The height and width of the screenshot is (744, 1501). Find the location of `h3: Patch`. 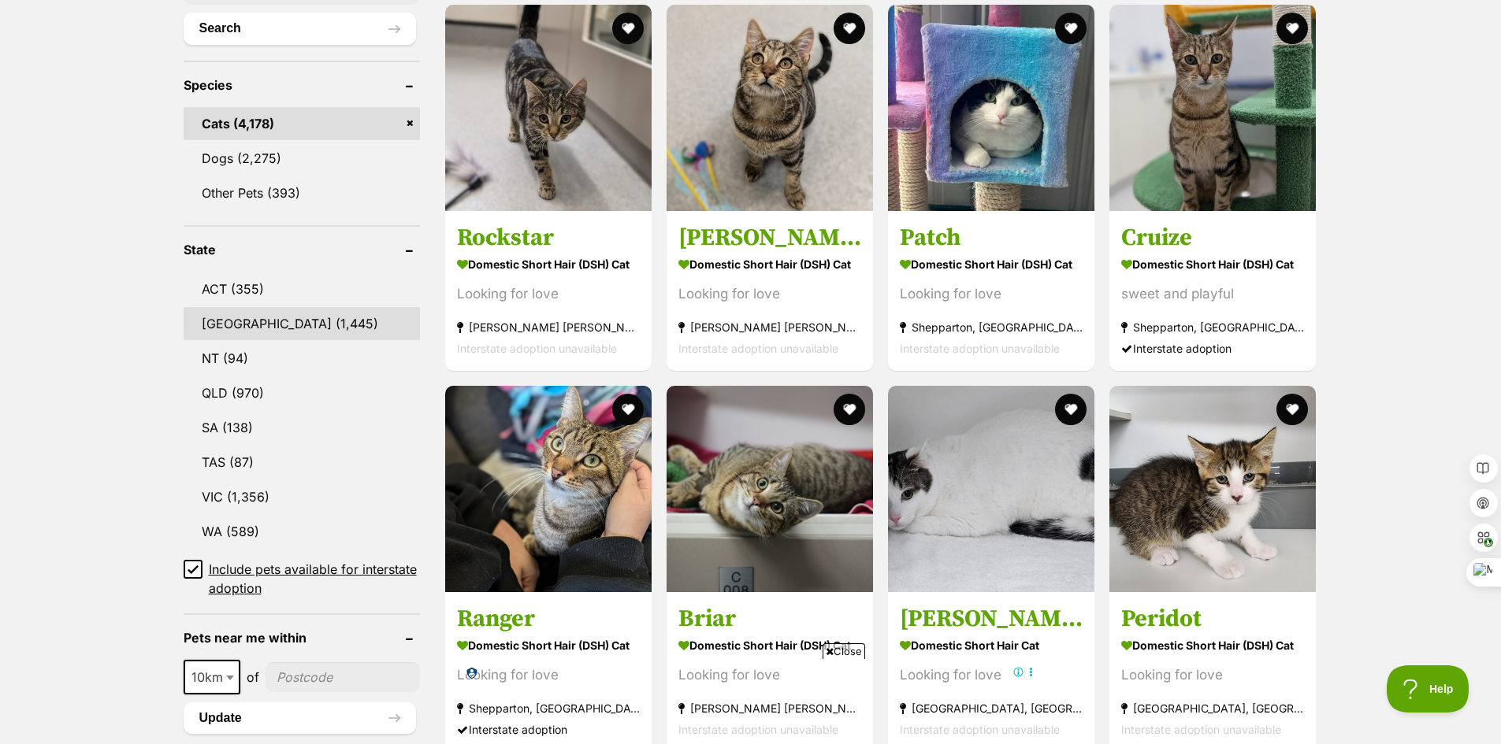

h3: Patch is located at coordinates (991, 238).